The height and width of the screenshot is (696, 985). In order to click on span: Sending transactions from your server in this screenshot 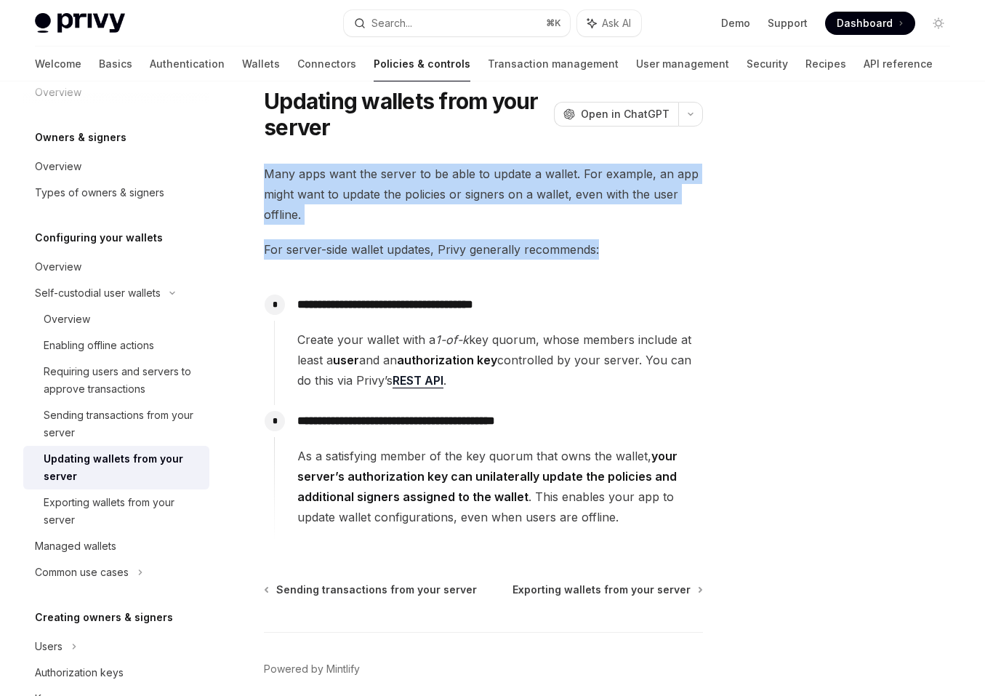, I will do `click(377, 590)`.